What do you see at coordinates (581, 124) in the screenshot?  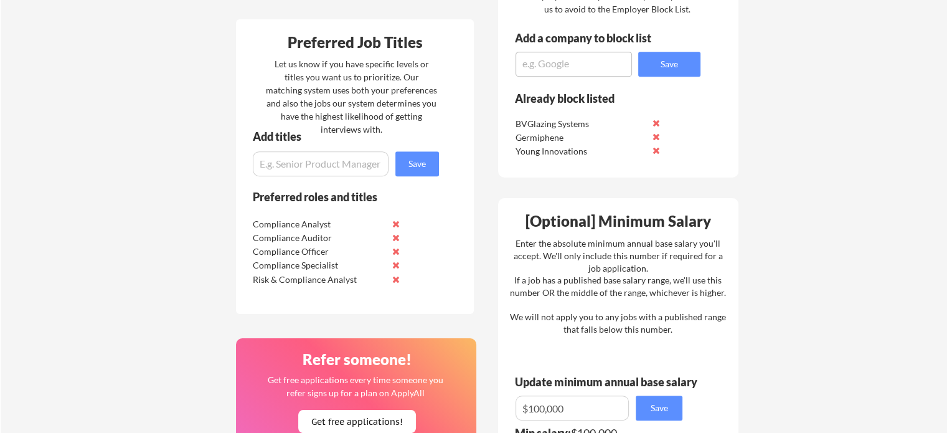 I see `div: BVGlazing Systems` at bounding box center [581, 124].